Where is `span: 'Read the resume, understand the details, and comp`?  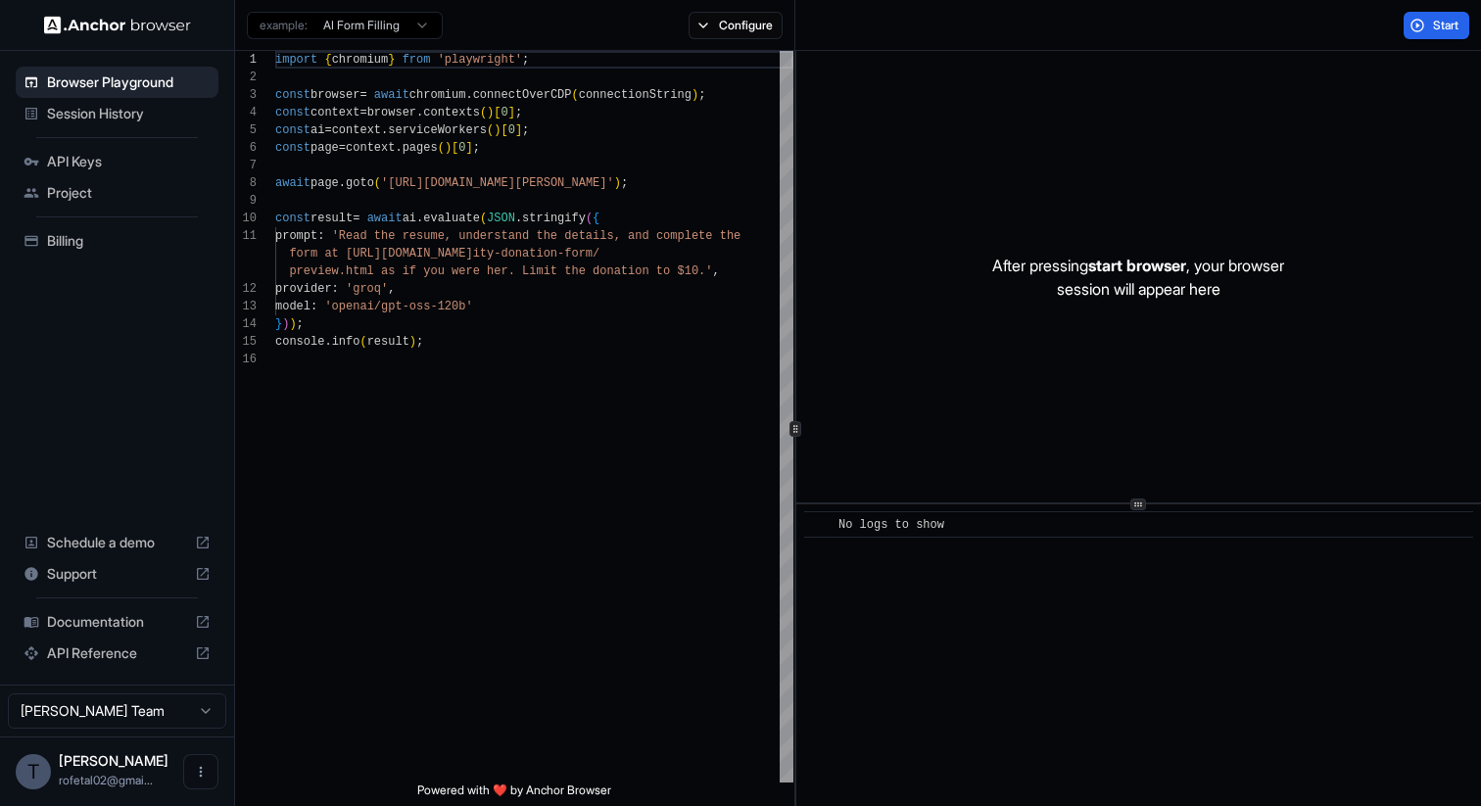 span: 'Read the resume, understand the details, and comp is located at coordinates (508, 236).